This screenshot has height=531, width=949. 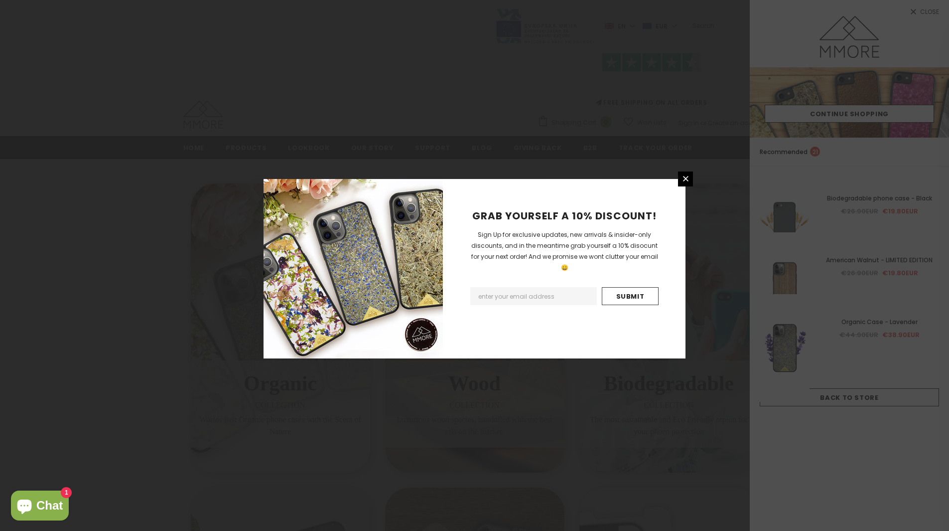 What do you see at coordinates (534, 296) in the screenshot?
I see `input: Email Address` at bounding box center [534, 296].